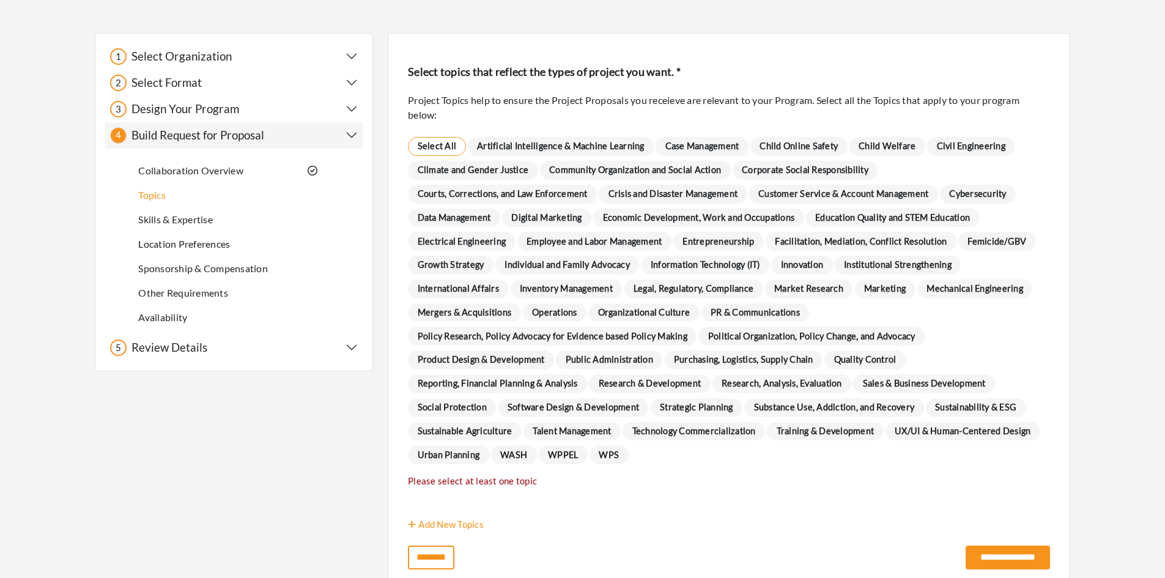 Image resolution: width=1165 pixels, height=578 pixels. What do you see at coordinates (179, 56) in the screenshot?
I see `h5: Select Organization` at bounding box center [179, 56].